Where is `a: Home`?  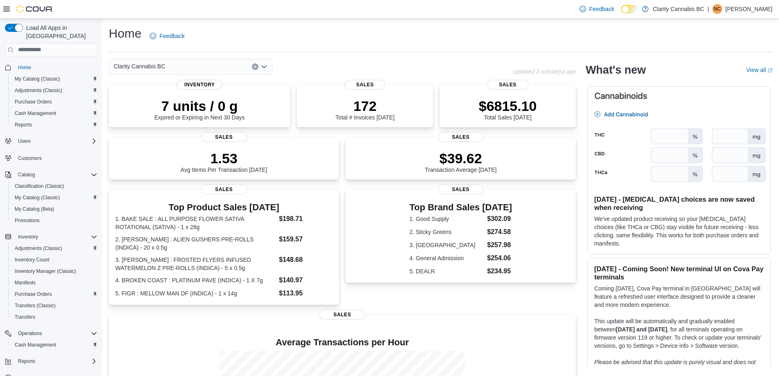
a: Home is located at coordinates (25, 67).